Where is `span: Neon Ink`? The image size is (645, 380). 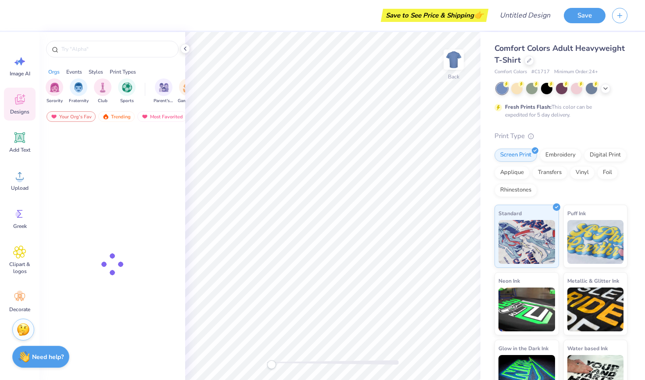 span: Neon Ink is located at coordinates (509, 281).